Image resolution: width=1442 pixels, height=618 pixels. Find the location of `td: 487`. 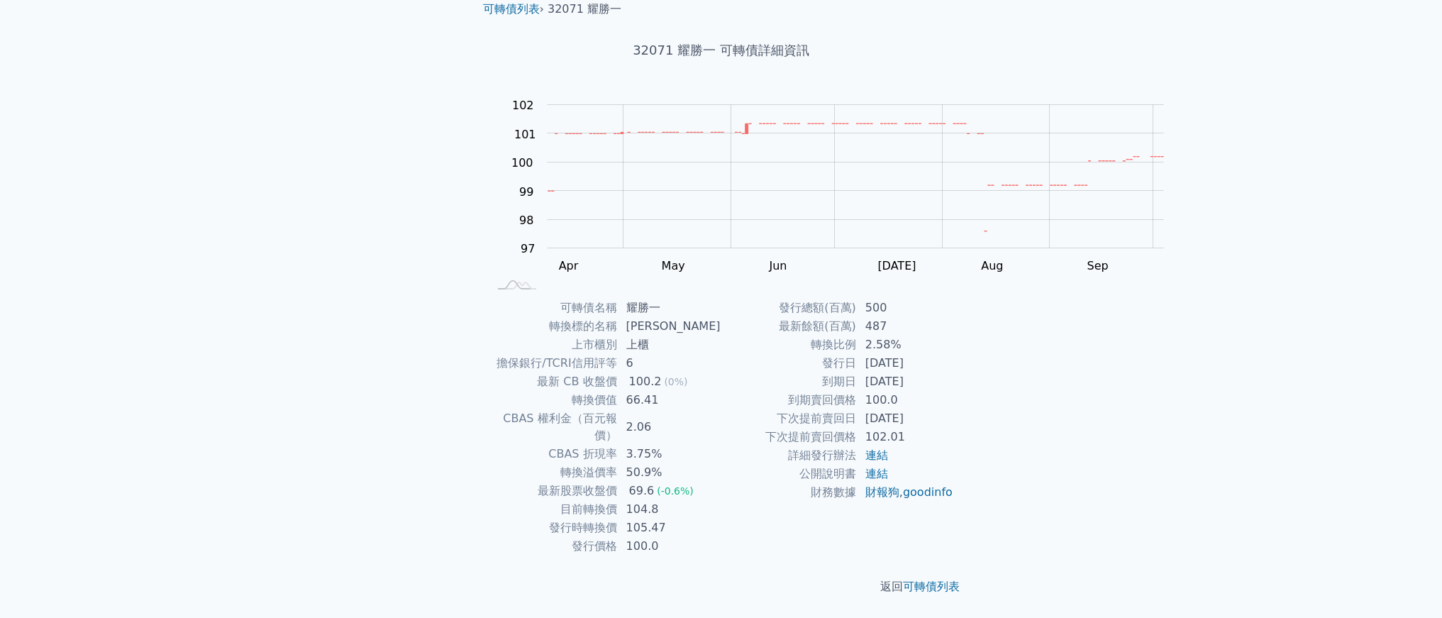

td: 487 is located at coordinates (905, 326).